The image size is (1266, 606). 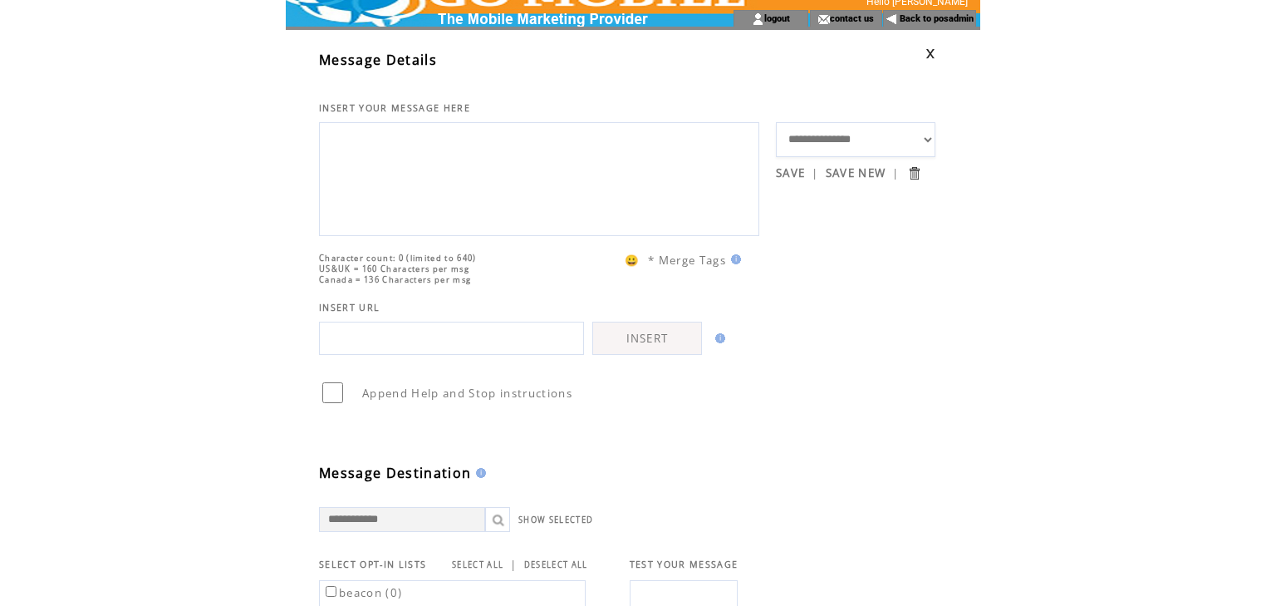 I want to click on span: Canada = 136 Characters per msg, so click(x=395, y=279).